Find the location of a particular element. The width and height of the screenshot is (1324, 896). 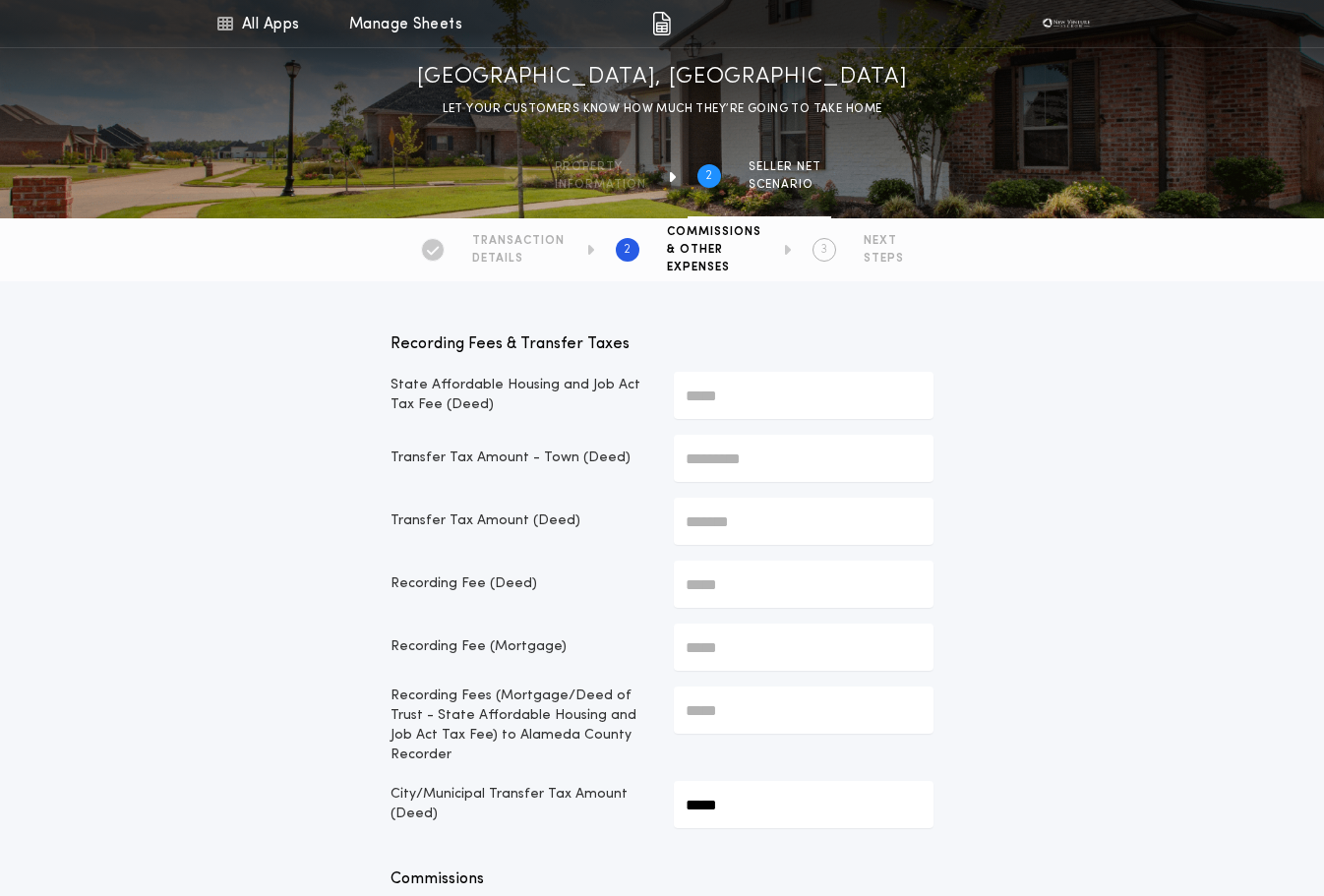

p: Transfer Tax Amount - Town (Deed) is located at coordinates (521, 458).